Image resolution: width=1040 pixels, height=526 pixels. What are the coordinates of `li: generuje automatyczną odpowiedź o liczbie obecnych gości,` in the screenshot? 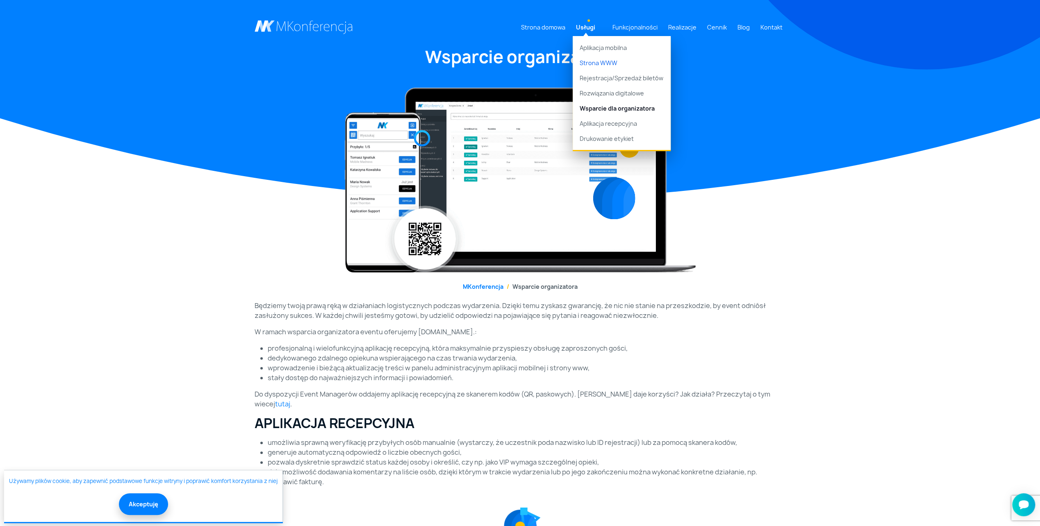 It's located at (527, 453).